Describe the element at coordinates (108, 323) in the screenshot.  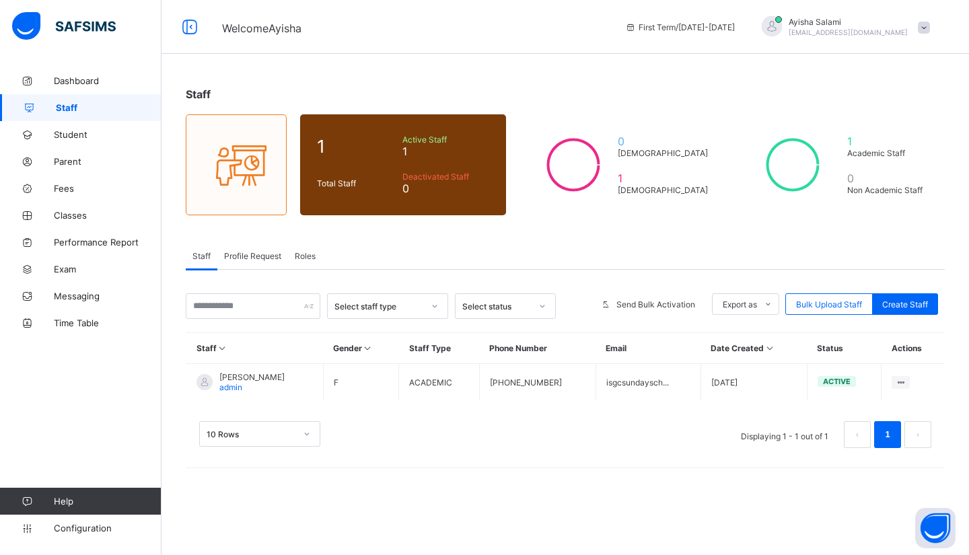
I see `span: Time Table` at that location.